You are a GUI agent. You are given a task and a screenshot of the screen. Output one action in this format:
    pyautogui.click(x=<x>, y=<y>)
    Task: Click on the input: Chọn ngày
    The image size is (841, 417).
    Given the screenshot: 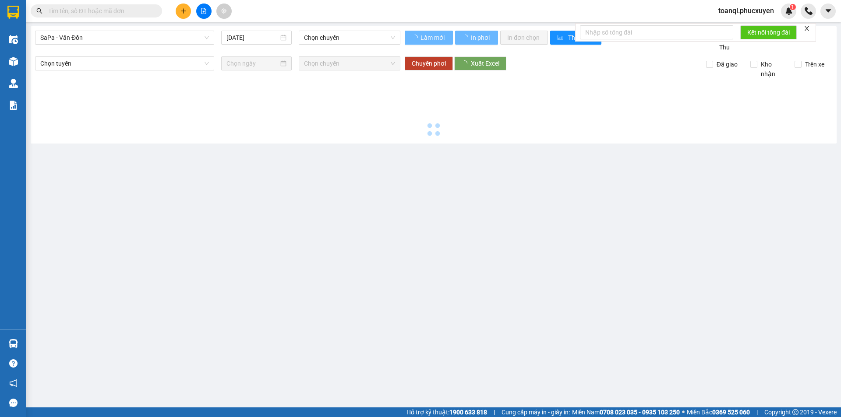 What is the action you would take?
    pyautogui.click(x=252, y=63)
    